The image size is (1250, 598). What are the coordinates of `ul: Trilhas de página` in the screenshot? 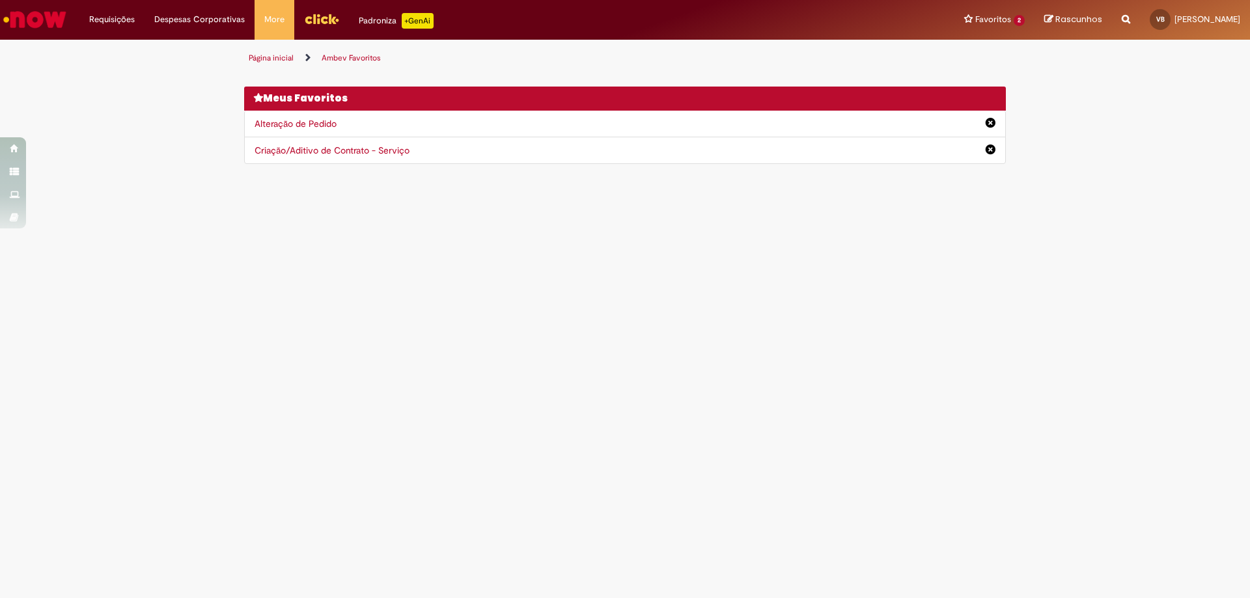 It's located at (625, 58).